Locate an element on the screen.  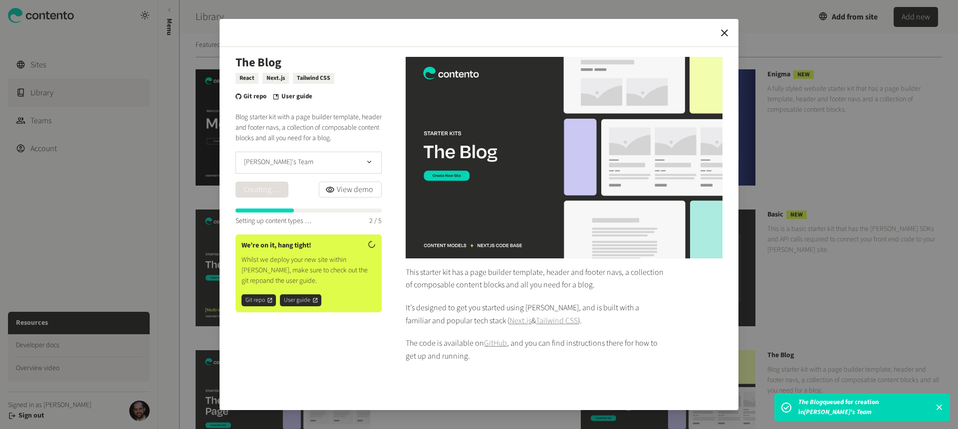
p: The code is available on , and you can find instructions there for how to get up and running. is located at coordinates (535, 350).